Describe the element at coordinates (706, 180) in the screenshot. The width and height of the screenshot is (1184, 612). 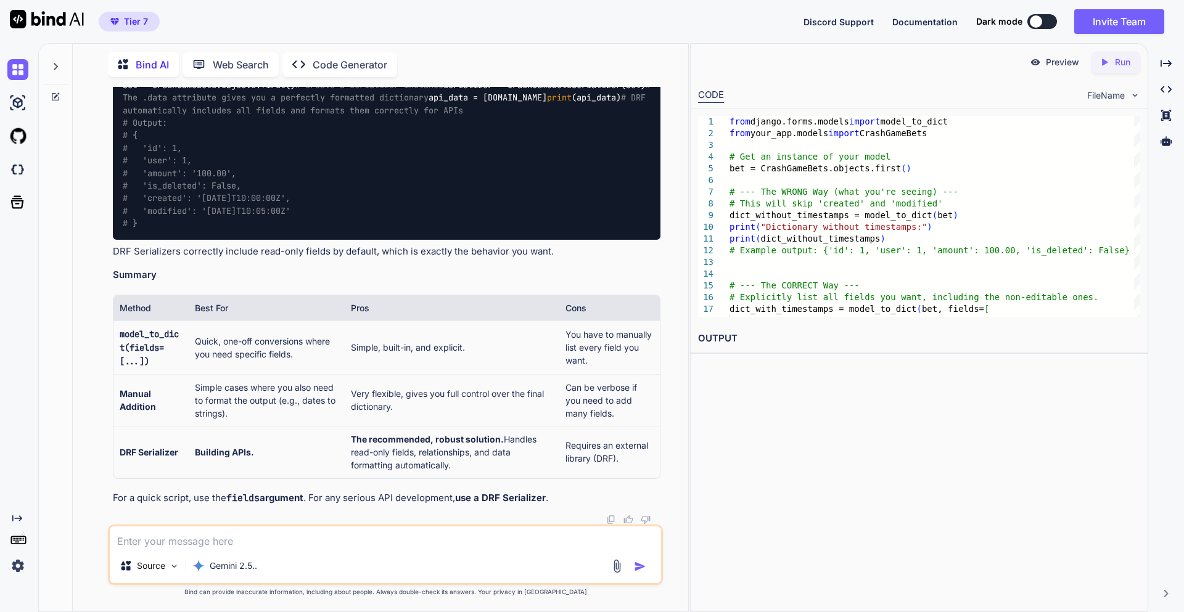
I see `div: 6` at that location.